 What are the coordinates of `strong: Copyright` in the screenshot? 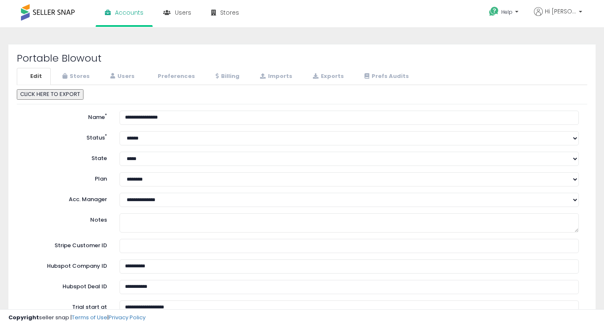 It's located at (23, 317).